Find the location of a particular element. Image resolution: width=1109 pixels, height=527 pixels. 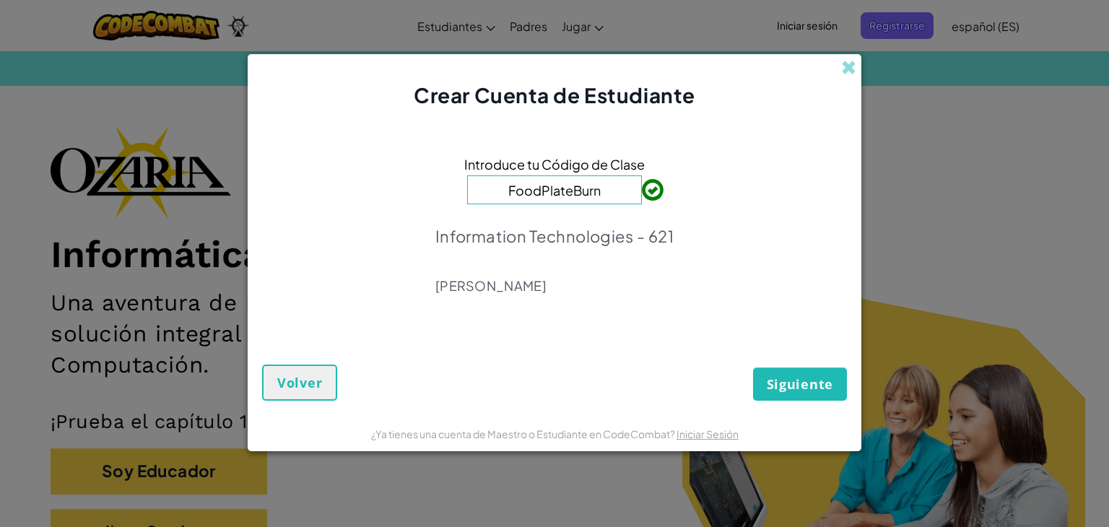

button: Volver is located at coordinates (300, 383).